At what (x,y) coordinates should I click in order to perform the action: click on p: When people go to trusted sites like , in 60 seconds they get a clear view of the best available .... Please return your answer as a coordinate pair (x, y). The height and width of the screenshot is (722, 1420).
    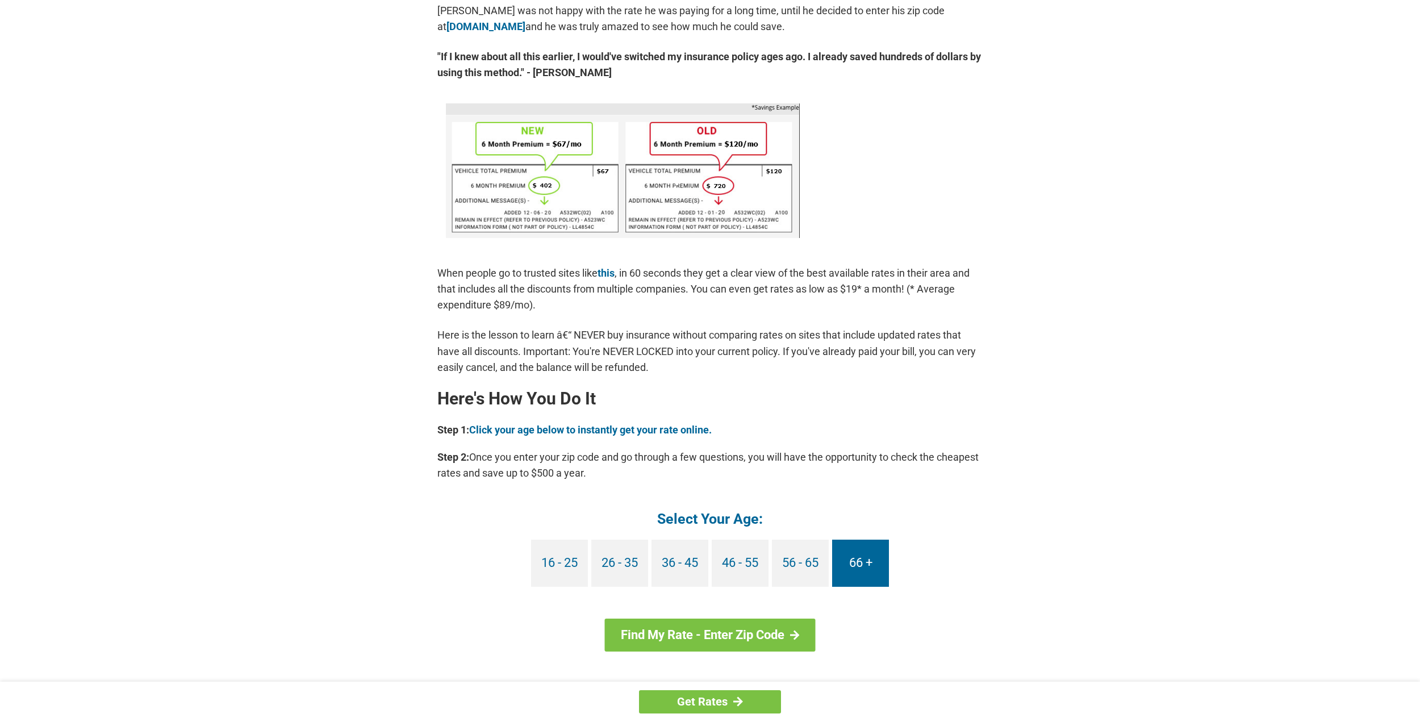
    Looking at the image, I should click on (710, 289).